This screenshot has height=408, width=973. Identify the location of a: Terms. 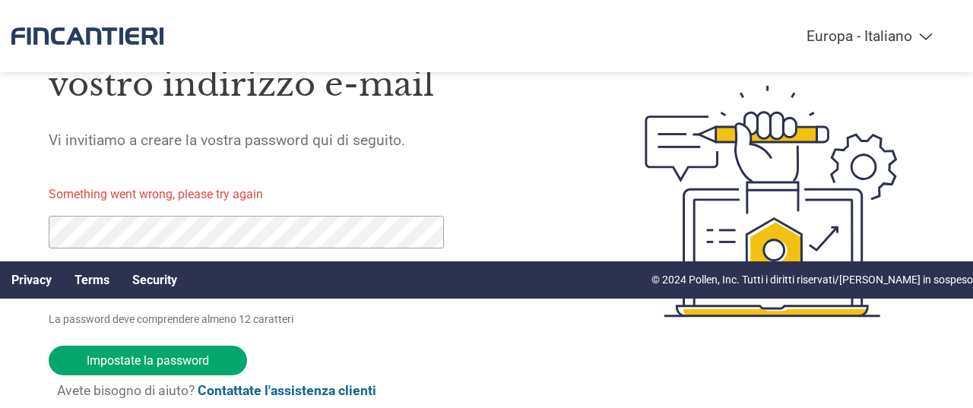
(92, 280).